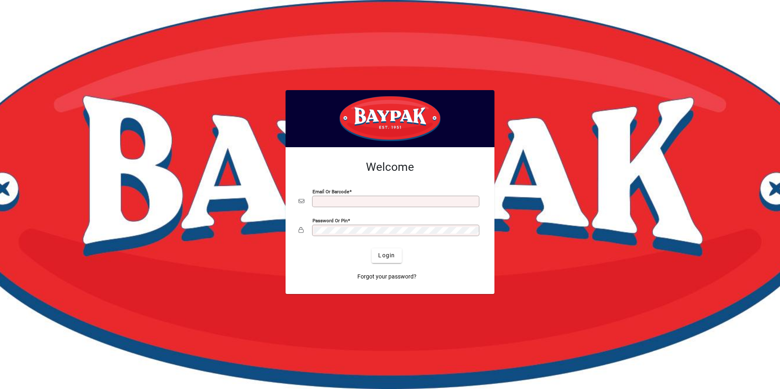 This screenshot has height=389, width=780. Describe the element at coordinates (386, 255) in the screenshot. I see `span: Login` at that location.